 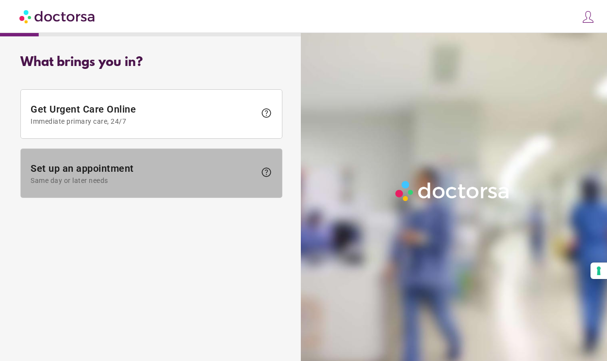 I want to click on span: Same day or later needs, so click(x=143, y=181).